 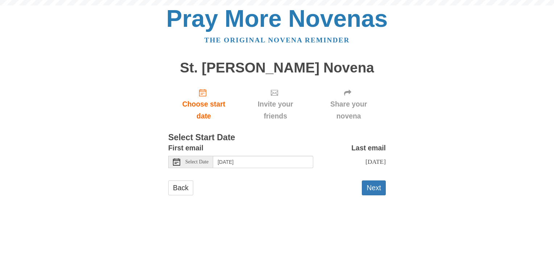 I want to click on a: Back, so click(x=181, y=188).